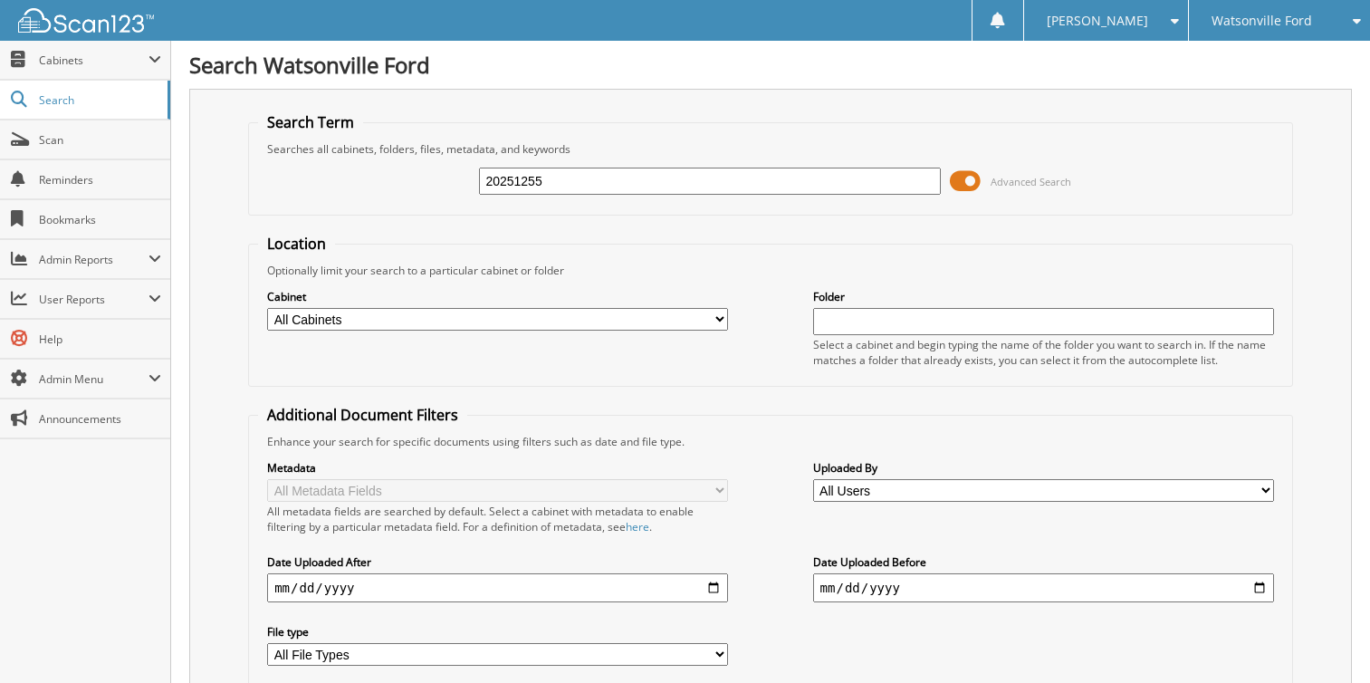 The width and height of the screenshot is (1370, 683). Describe the element at coordinates (497, 631) in the screenshot. I see `label: File type` at that location.